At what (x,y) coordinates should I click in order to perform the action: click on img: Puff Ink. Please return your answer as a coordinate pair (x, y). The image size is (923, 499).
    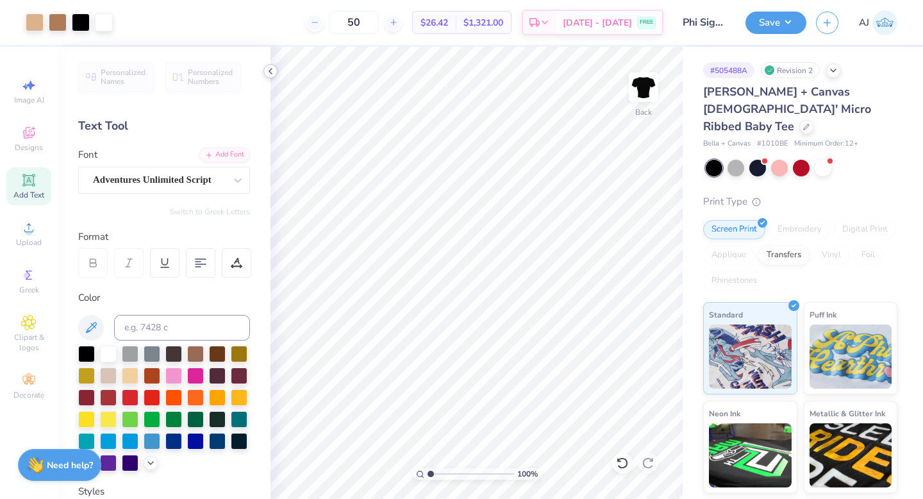
    Looking at the image, I should click on (851, 357).